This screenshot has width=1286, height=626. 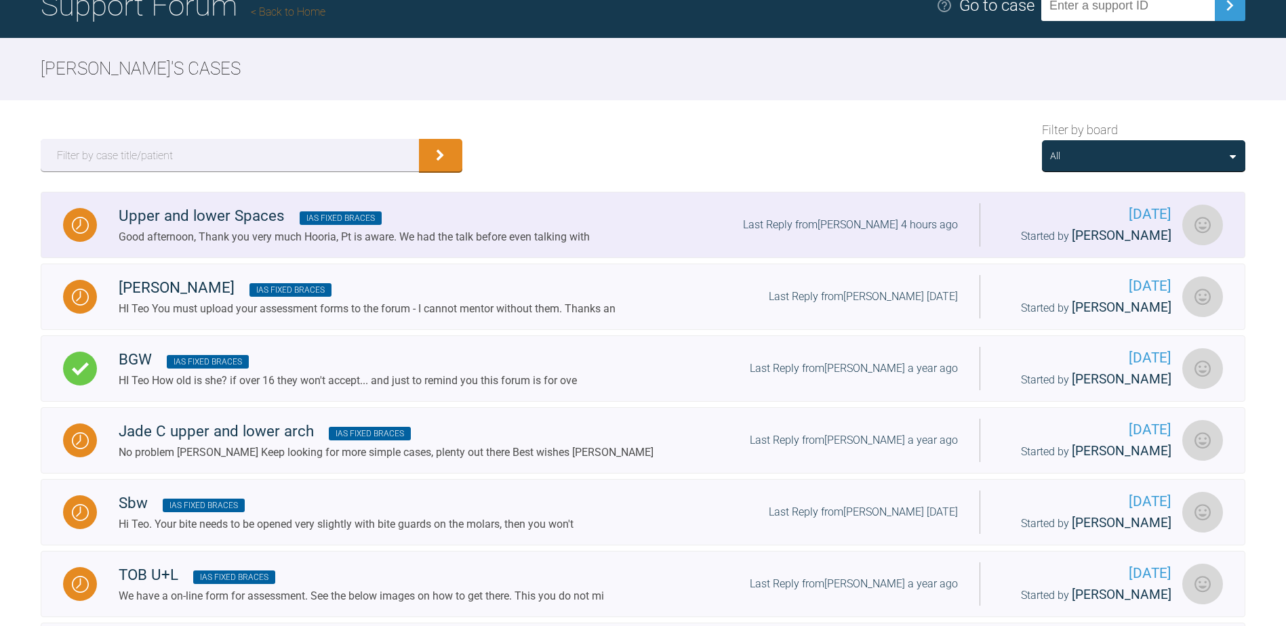 I want to click on div: We have a on-line form for assessment. See the below images on how to get there. This you do not mi, so click(x=361, y=596).